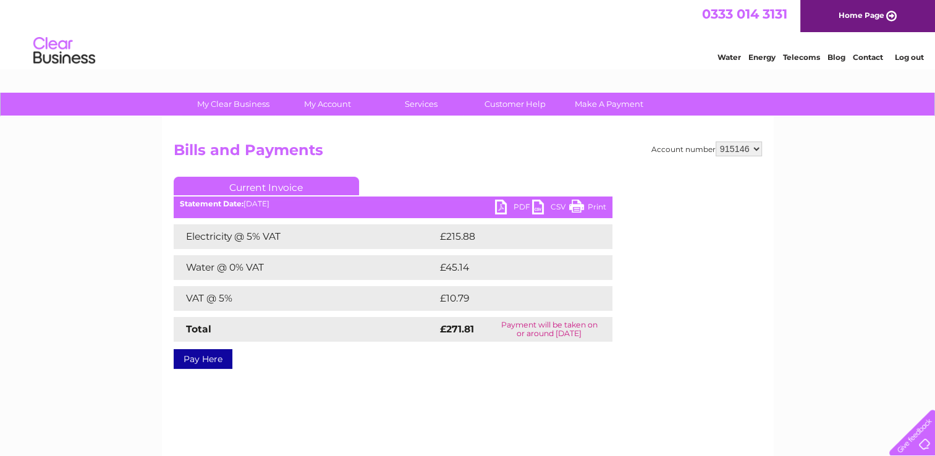  What do you see at coordinates (421, 104) in the screenshot?
I see `a: Services` at bounding box center [421, 104].